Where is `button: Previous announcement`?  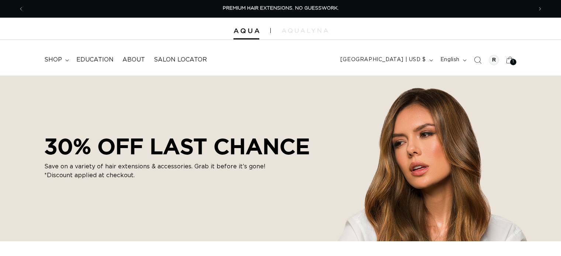
button: Previous announcement is located at coordinates (21, 9).